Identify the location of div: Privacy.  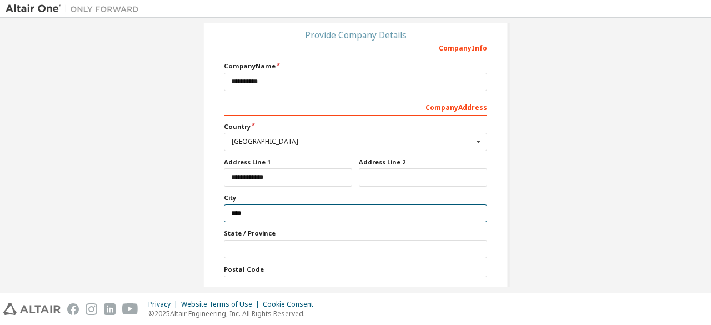
(164, 304).